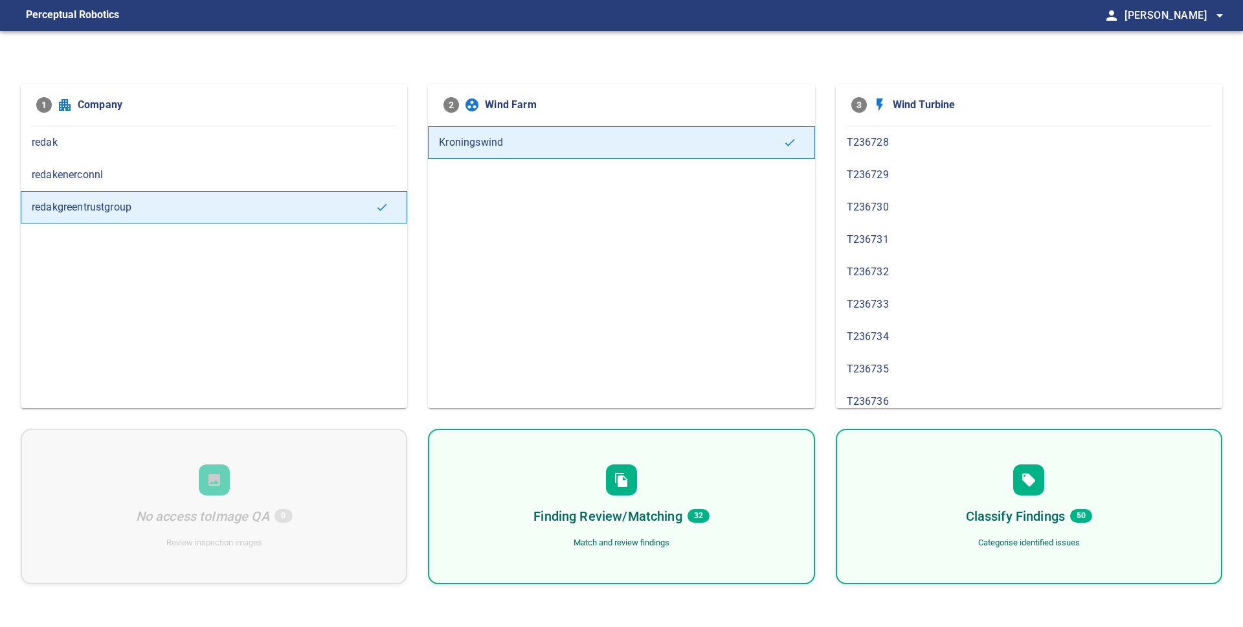 The image size is (1243, 627). Describe the element at coordinates (621, 542) in the screenshot. I see `div: Match and review findings` at that location.